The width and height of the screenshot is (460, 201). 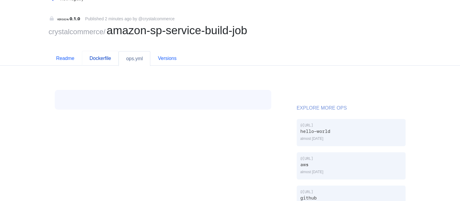 I want to click on a: Dockerfile, so click(x=100, y=58).